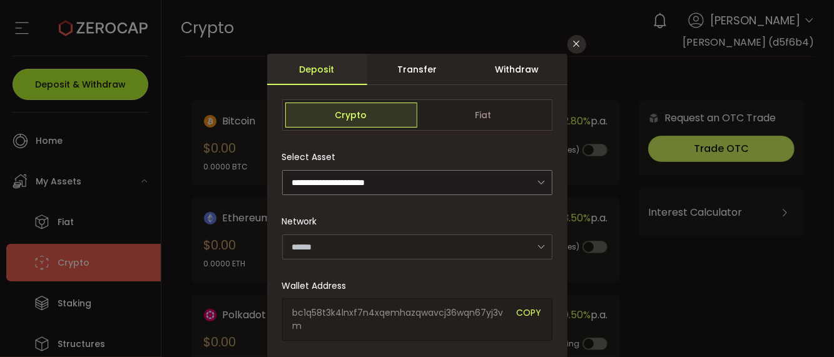 This screenshot has width=834, height=357. Describe the element at coordinates (760, 290) in the screenshot. I see `div: Chat Widget` at that location.